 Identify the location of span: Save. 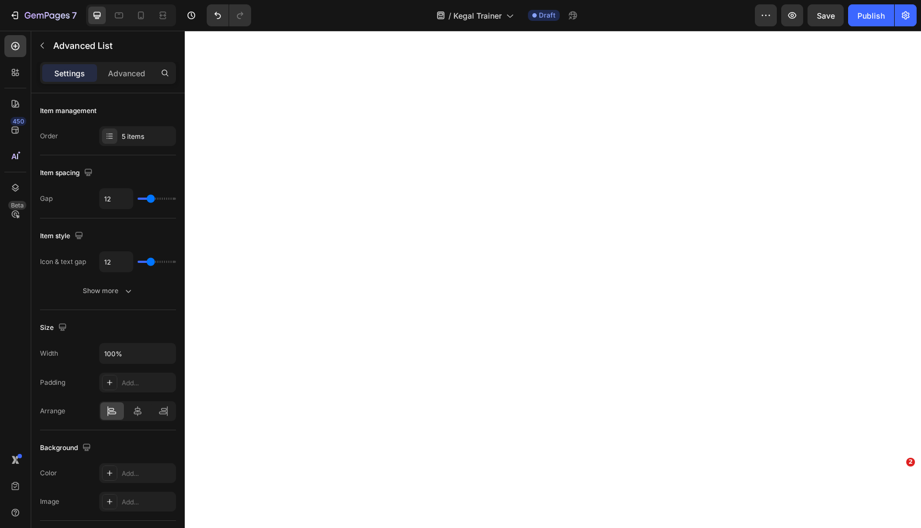
(826, 15).